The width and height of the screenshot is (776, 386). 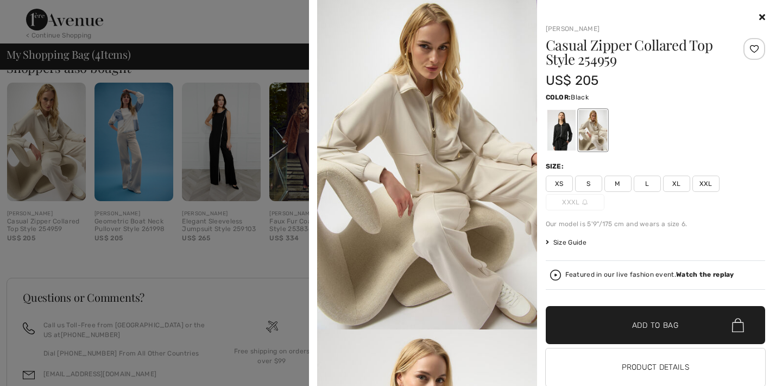 What do you see at coordinates (556, 166) in the screenshot?
I see `div: Size:` at bounding box center [556, 166].